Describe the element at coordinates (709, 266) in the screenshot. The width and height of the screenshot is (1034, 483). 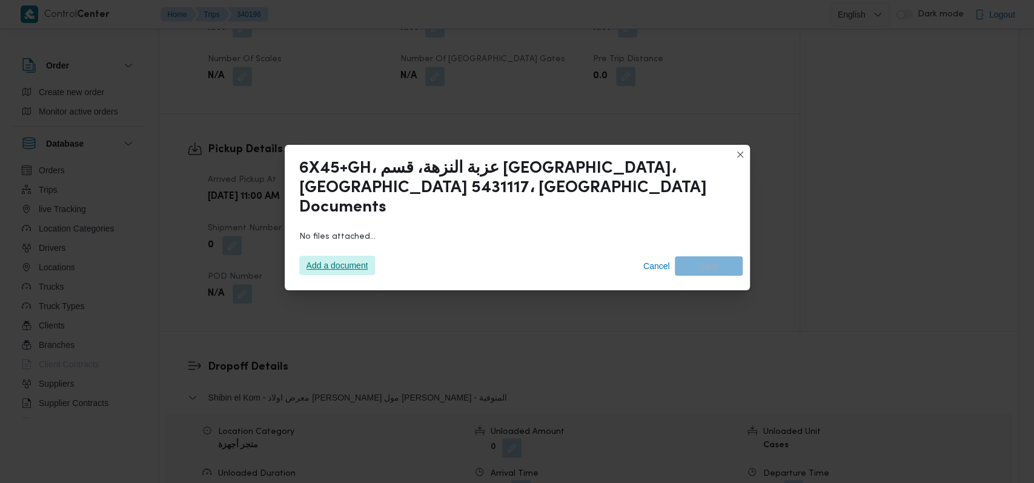
I see `span: Save` at that location.